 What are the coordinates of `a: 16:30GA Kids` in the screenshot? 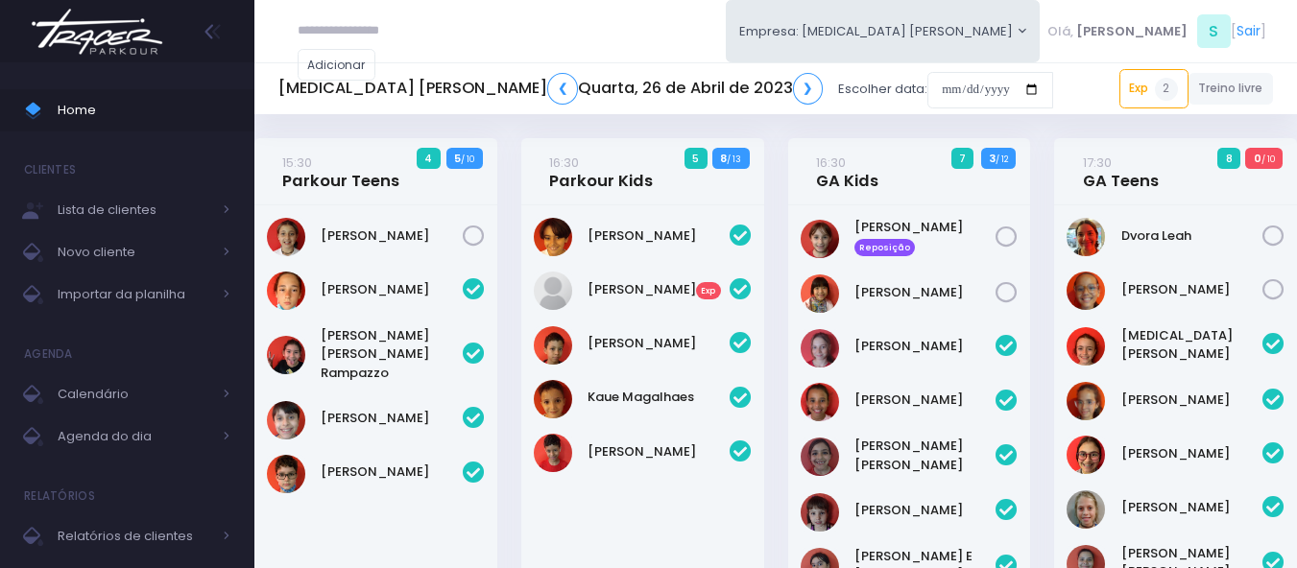 It's located at (847, 172).